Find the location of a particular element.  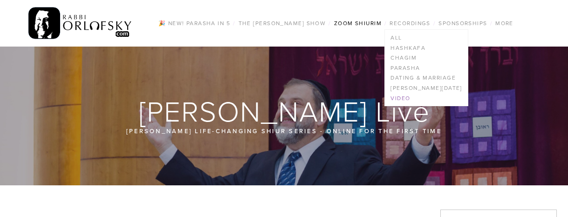

a: Chagim is located at coordinates (426, 58).